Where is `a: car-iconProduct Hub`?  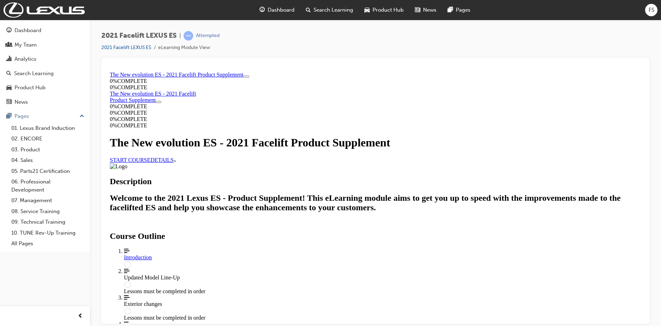
a: car-iconProduct Hub is located at coordinates (384, 10).